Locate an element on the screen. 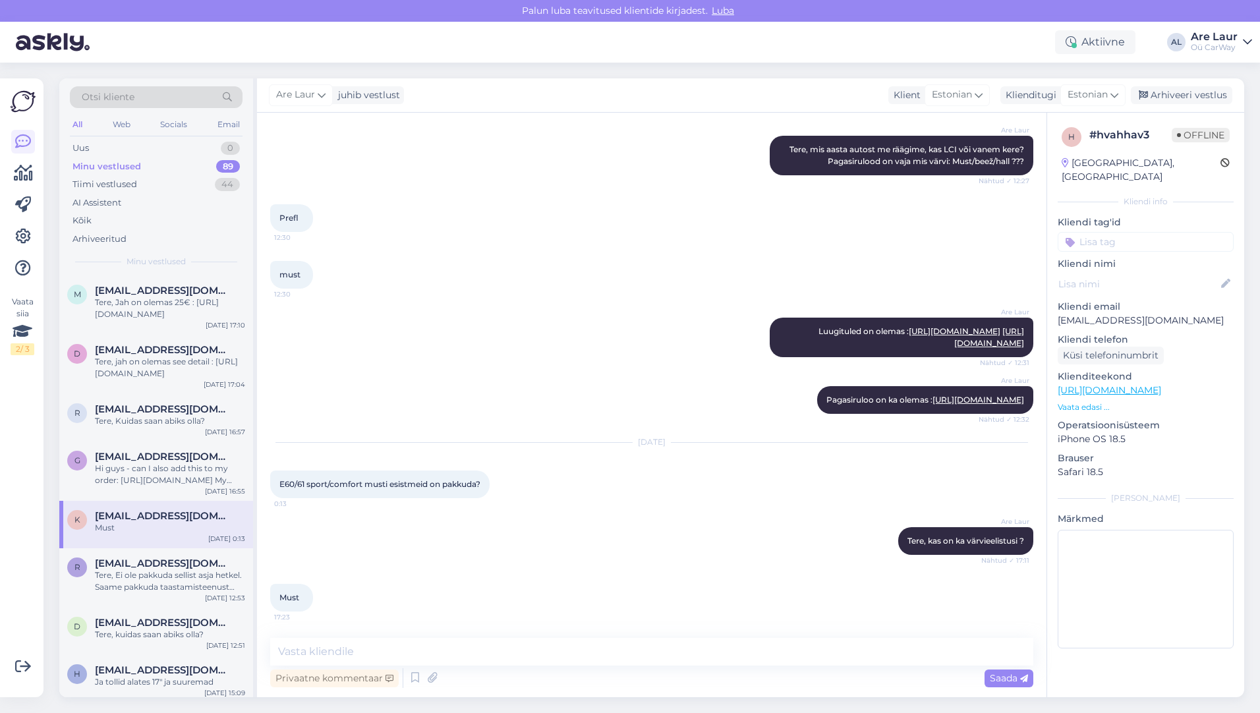 The width and height of the screenshot is (1260, 713). div: 89 is located at coordinates (228, 167).